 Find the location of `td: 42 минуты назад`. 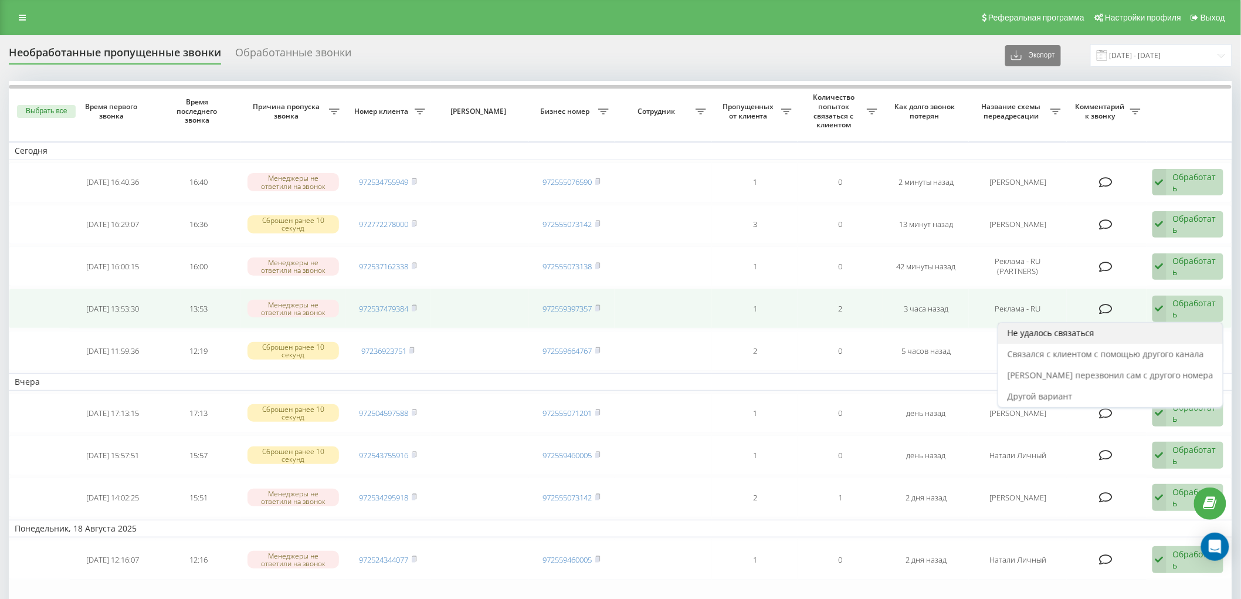

td: 42 минуты назад is located at coordinates (926, 266).